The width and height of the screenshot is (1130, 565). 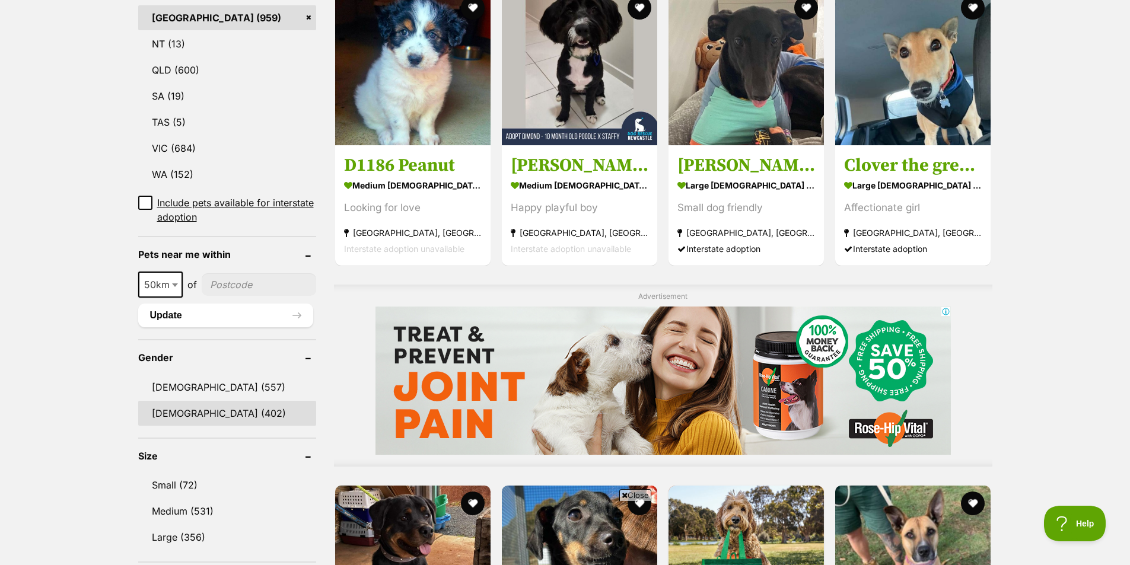 What do you see at coordinates (225, 316) in the screenshot?
I see `button: Update` at bounding box center [225, 316].